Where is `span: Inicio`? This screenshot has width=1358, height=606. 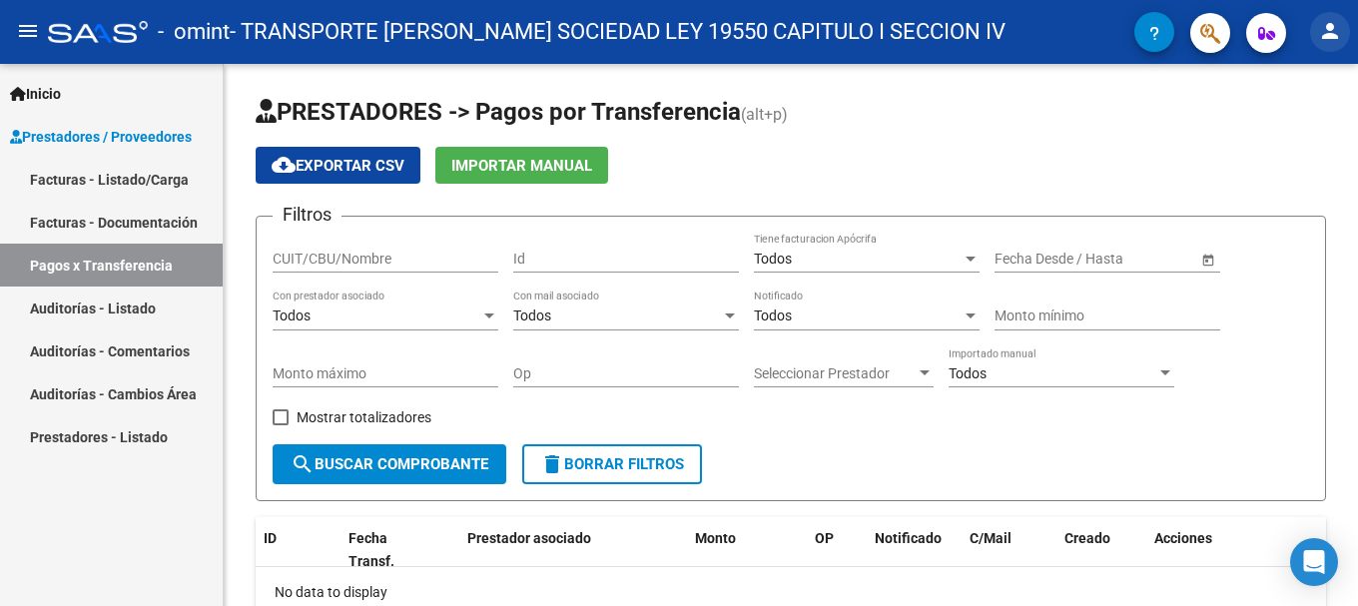
span: Inicio is located at coordinates (35, 94).